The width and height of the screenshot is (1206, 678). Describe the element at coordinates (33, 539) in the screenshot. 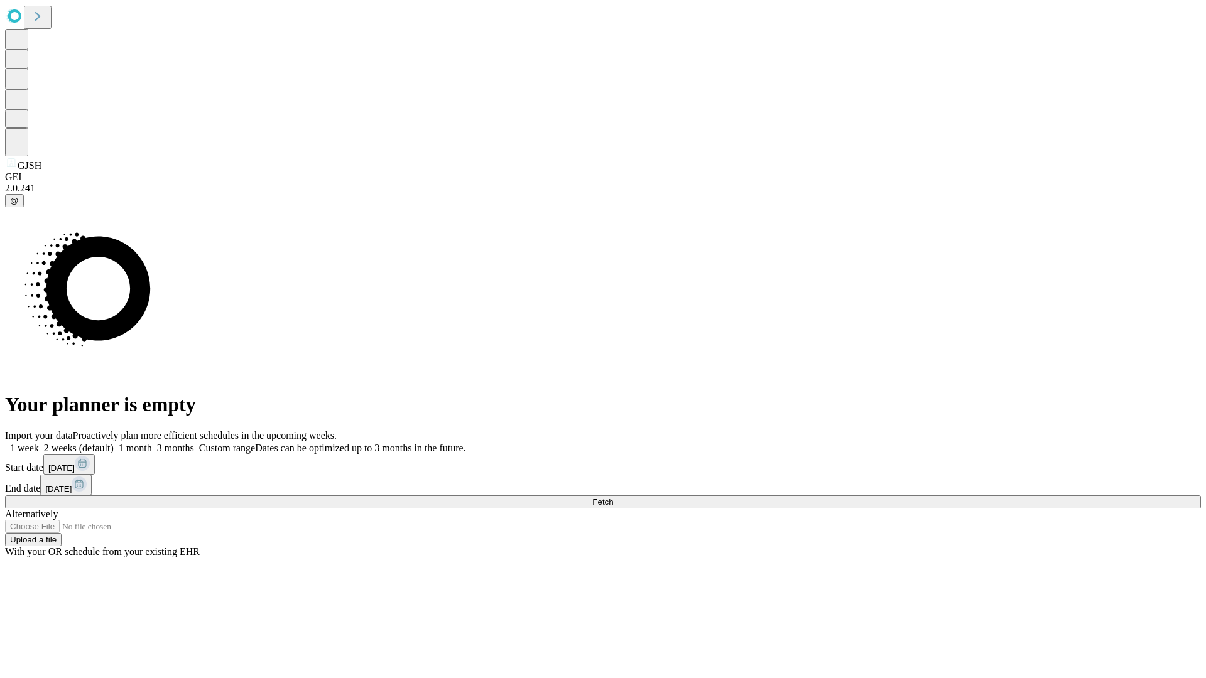

I see `button: Upload a file` at that location.